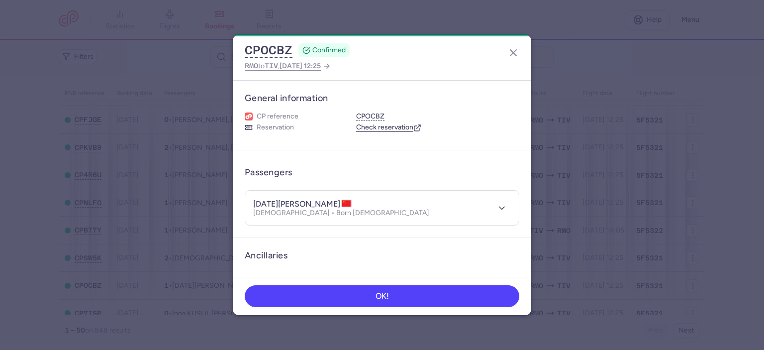  Describe the element at coordinates (389, 127) in the screenshot. I see `a: Check reservation` at that location.